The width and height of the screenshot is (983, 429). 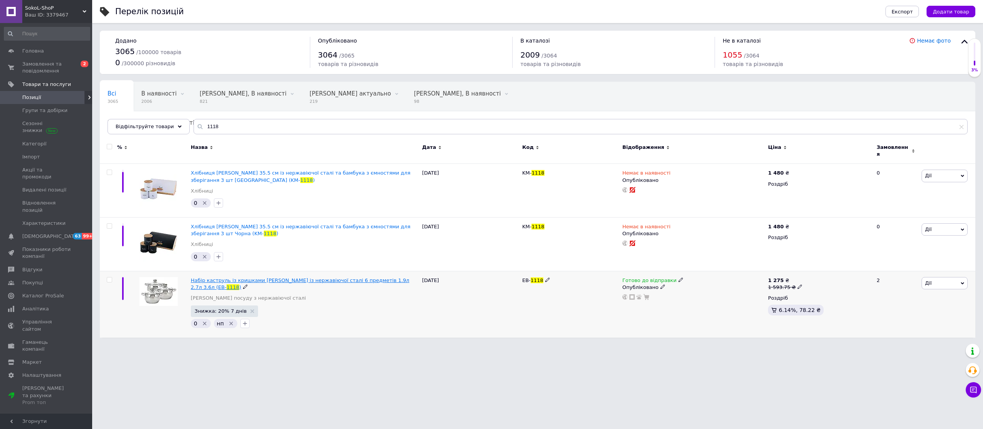 I want to click on div: 2, so click(x=896, y=305).